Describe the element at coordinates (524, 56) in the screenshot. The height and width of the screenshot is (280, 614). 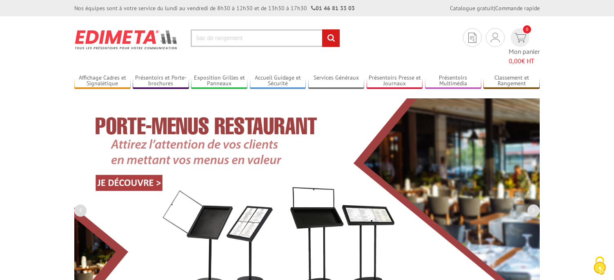
I see `span: Mon panier` at that location.